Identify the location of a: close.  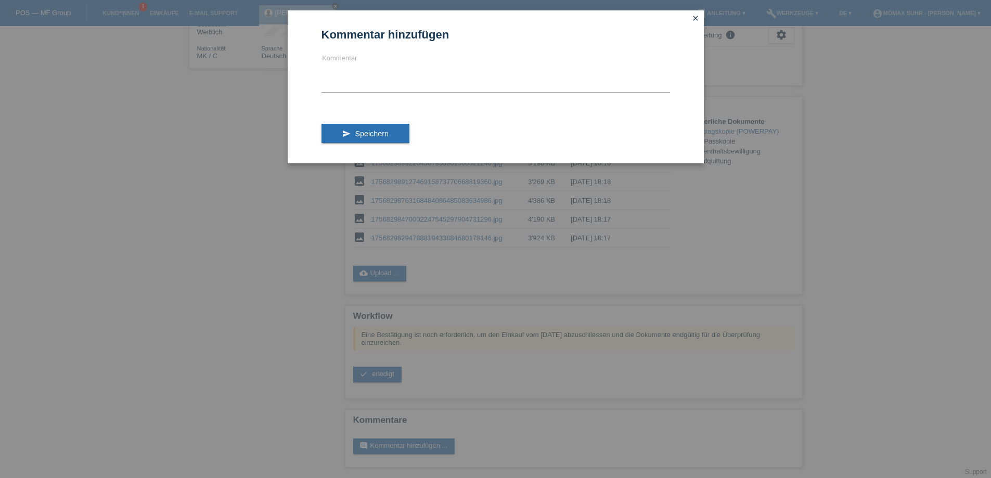
(695, 19).